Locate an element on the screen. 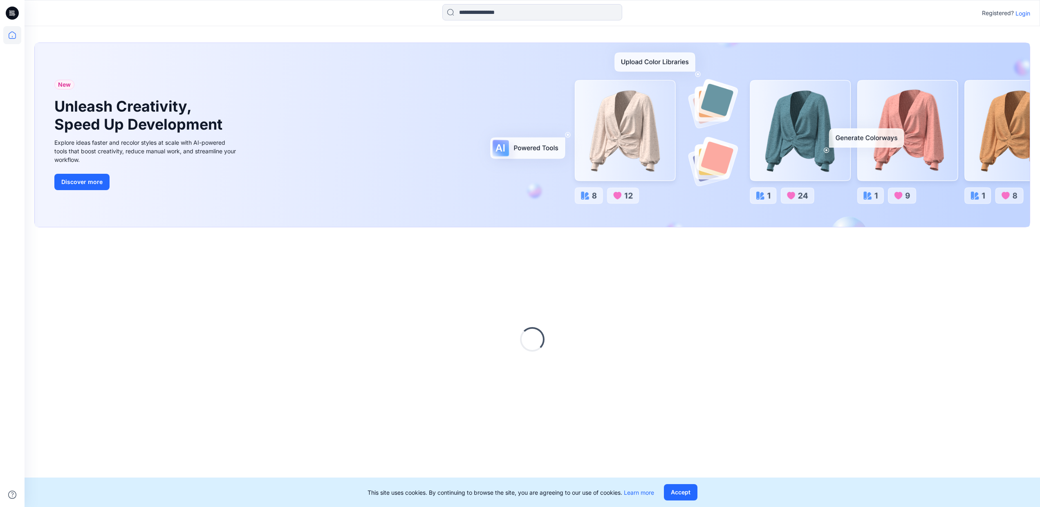 This screenshot has width=1040, height=507. p: This site uses cookies. By continuing to browse the site, you are agreeing to our use of cookies. is located at coordinates (511, 492).